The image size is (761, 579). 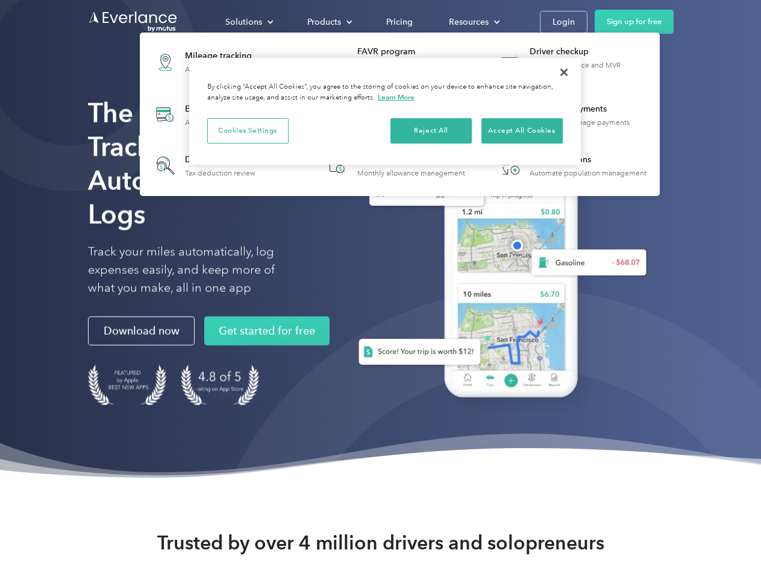 I want to click on a: Expense trackingAutomatic transaction logs, so click(x=212, y=115).